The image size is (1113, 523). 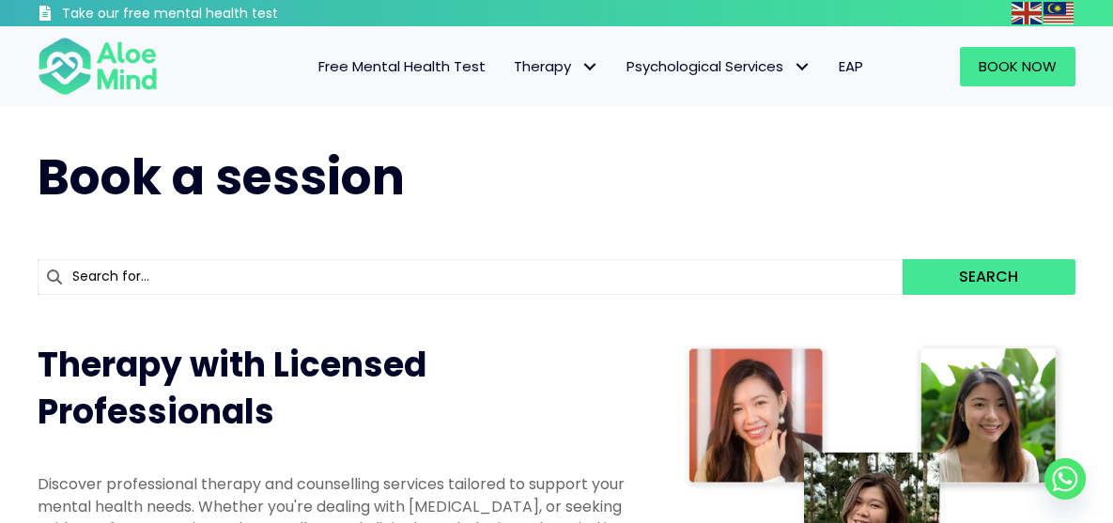 I want to click on a: TherapyTherapy: submenu, so click(x=556, y=67).